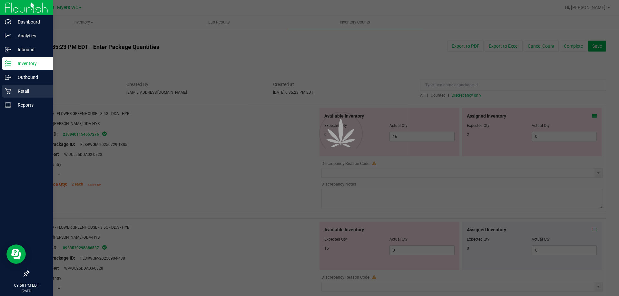 The width and height of the screenshot is (619, 296). I want to click on inline-svg: Analytics, so click(8, 36).